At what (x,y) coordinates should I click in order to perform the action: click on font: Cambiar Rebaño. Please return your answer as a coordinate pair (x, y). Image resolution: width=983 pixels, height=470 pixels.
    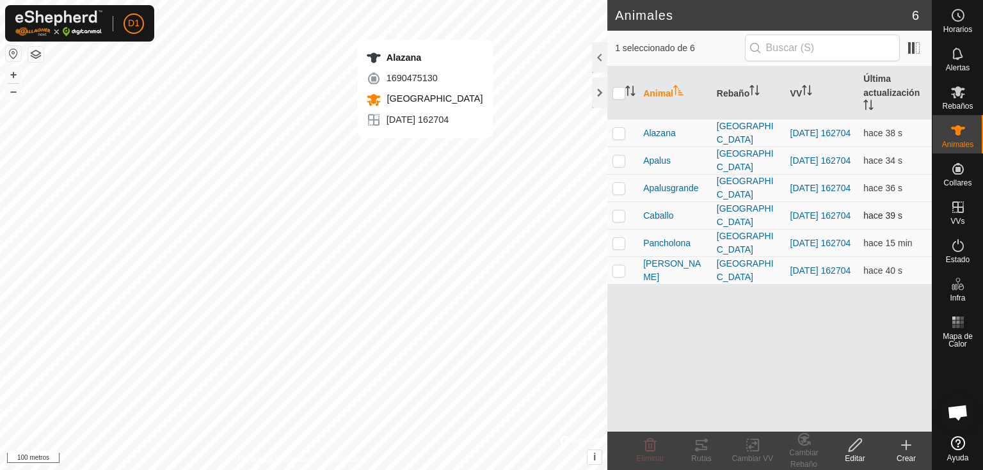
    Looking at the image, I should click on (803, 459).